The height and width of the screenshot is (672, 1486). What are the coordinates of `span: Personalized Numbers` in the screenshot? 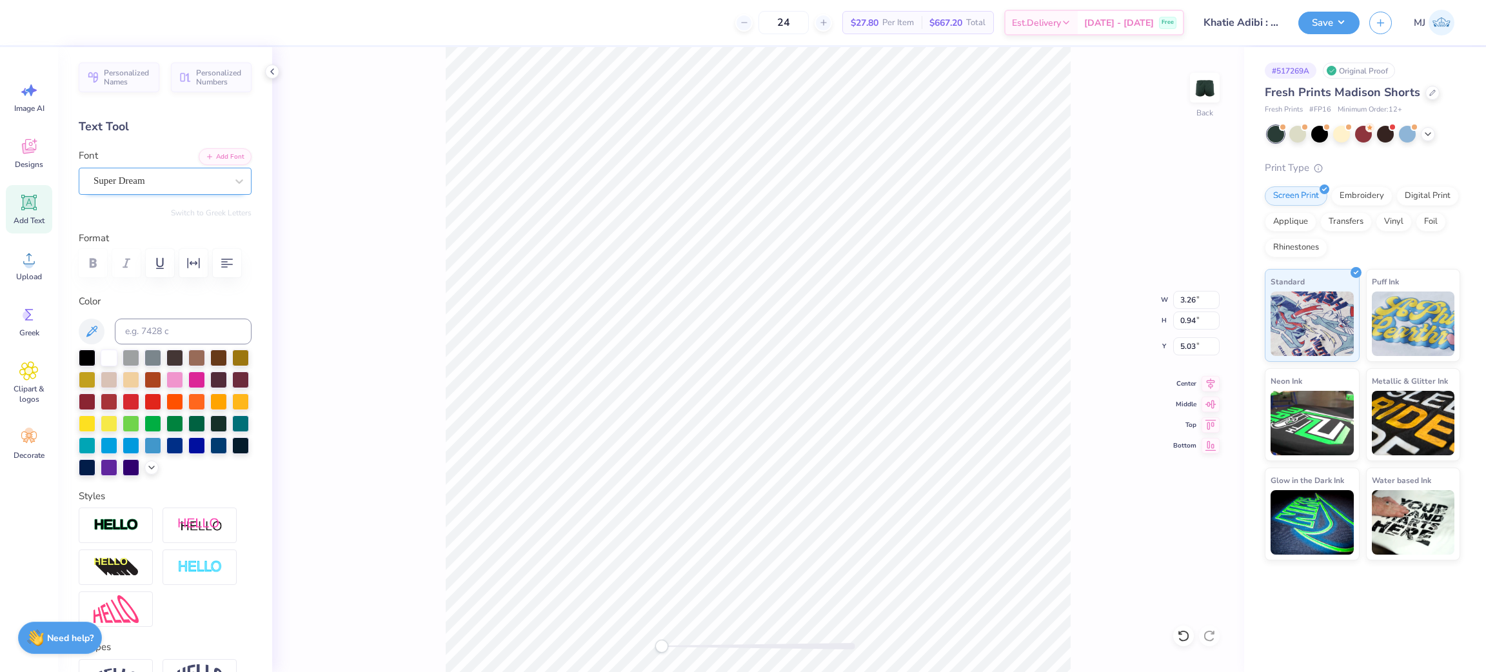 It's located at (220, 77).